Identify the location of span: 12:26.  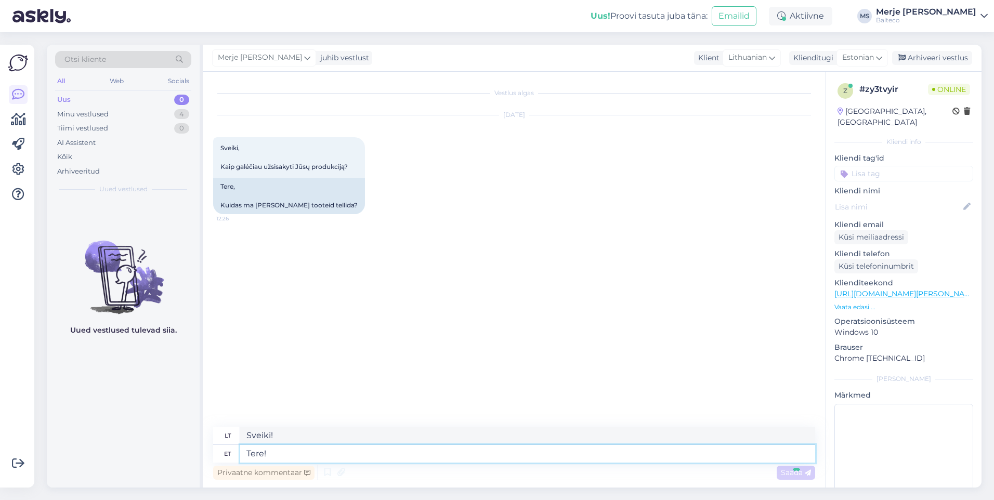
(236, 218).